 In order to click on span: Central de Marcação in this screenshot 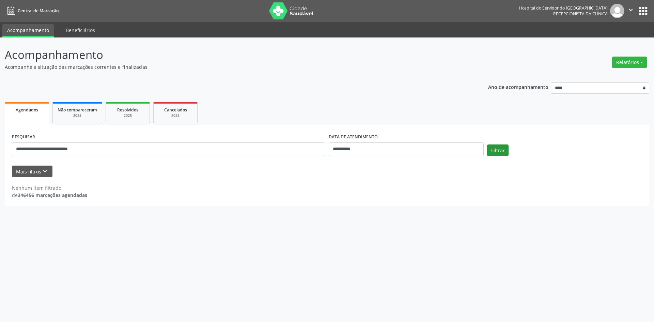, I will do `click(38, 11)`.